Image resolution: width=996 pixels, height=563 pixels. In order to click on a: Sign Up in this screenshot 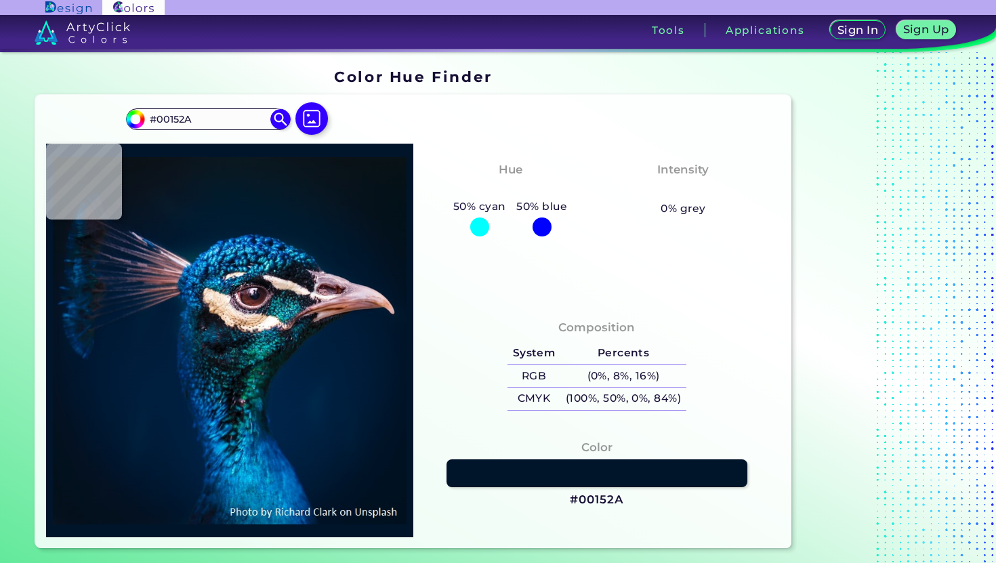, I will do `click(925, 30)`.